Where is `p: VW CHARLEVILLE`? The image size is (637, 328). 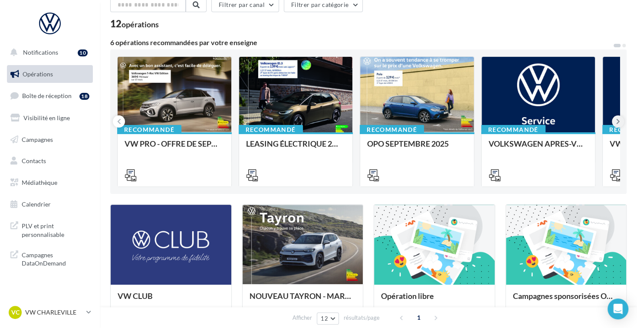
p: VW CHARLEVILLE is located at coordinates (54, 313).